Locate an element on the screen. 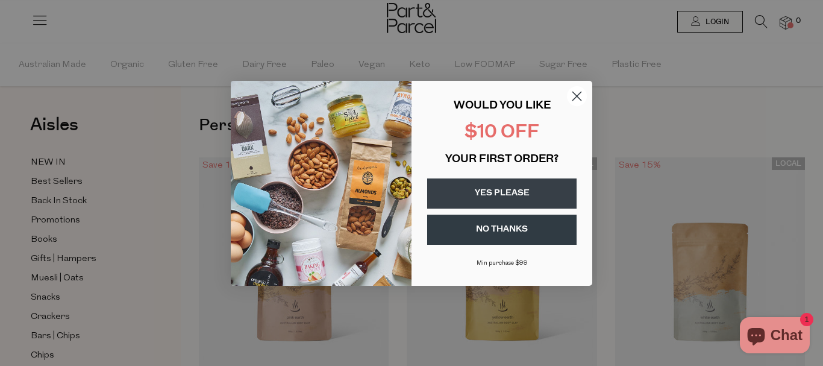 The width and height of the screenshot is (823, 366). button: YES PLEASE is located at coordinates (502, 194).